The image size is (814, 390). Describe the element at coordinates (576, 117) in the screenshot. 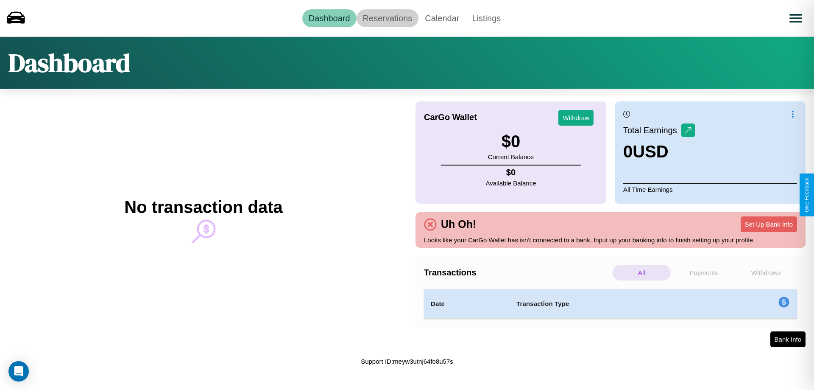

I see `button: Withdraw` at that location.